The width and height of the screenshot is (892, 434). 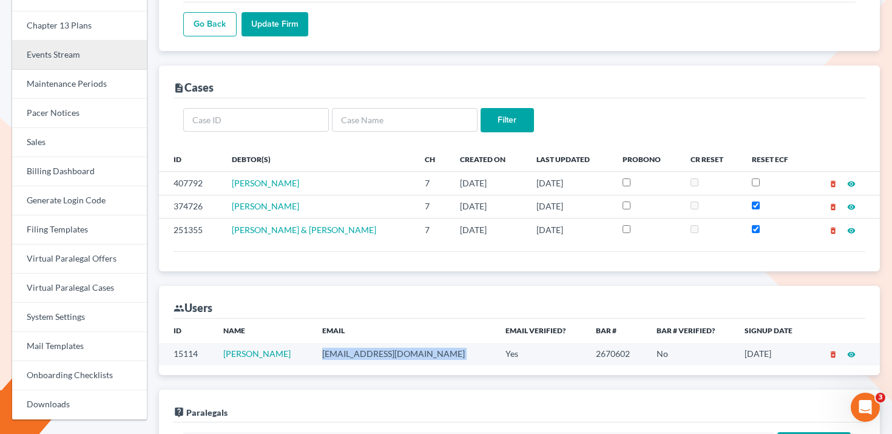 What do you see at coordinates (541, 354) in the screenshot?
I see `td: Yes` at bounding box center [541, 354].